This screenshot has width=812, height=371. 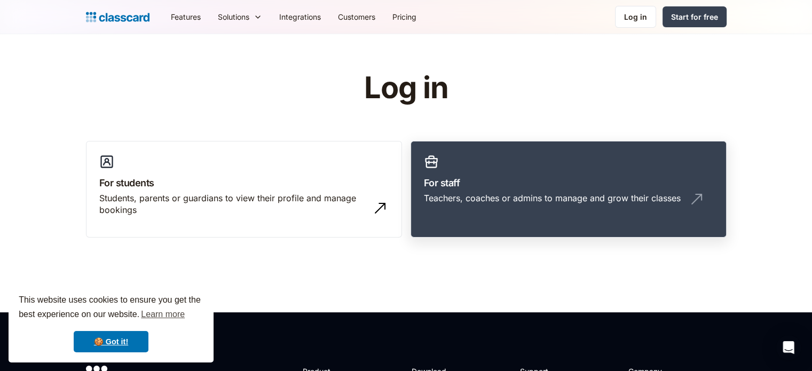 What do you see at coordinates (552, 198) in the screenshot?
I see `div: Teachers, coaches or admins to manage and grow their classes` at bounding box center [552, 198].